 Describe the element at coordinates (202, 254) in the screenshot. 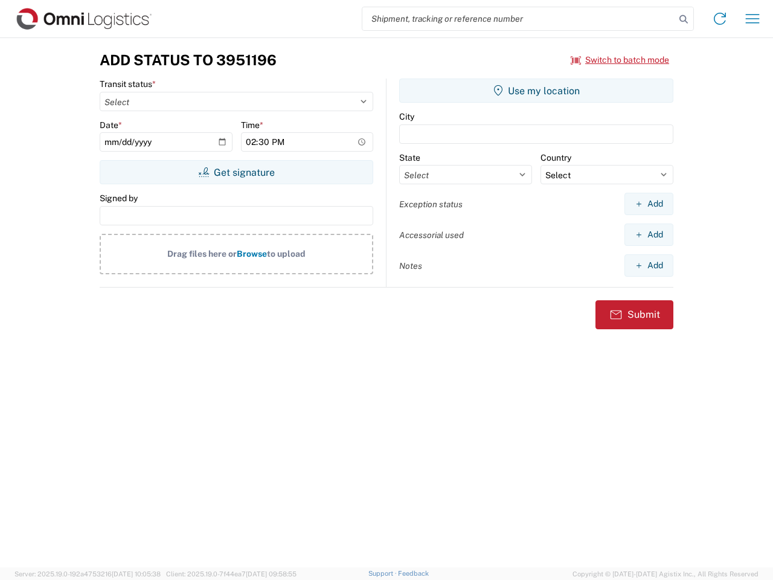

I see `span: Drag files here or` at that location.